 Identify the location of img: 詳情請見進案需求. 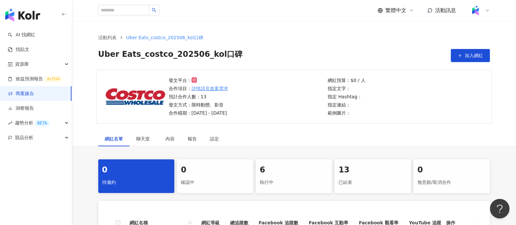
(135, 97).